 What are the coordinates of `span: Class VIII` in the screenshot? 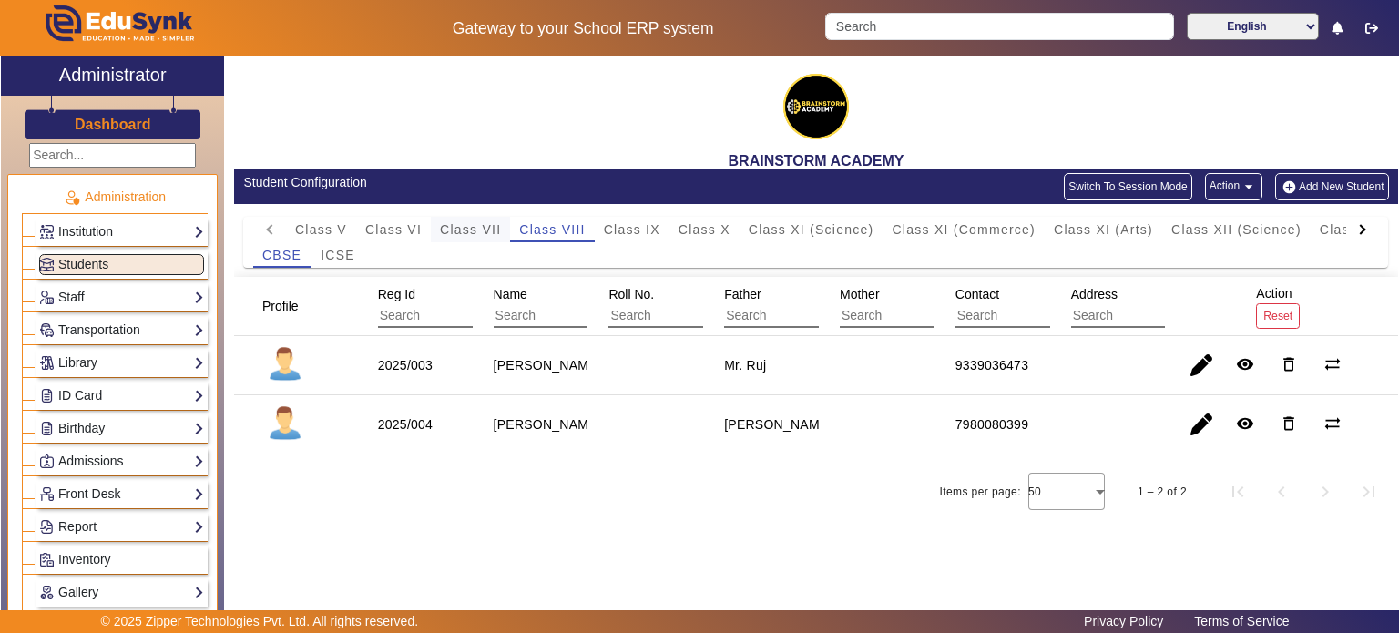 It's located at (552, 229).